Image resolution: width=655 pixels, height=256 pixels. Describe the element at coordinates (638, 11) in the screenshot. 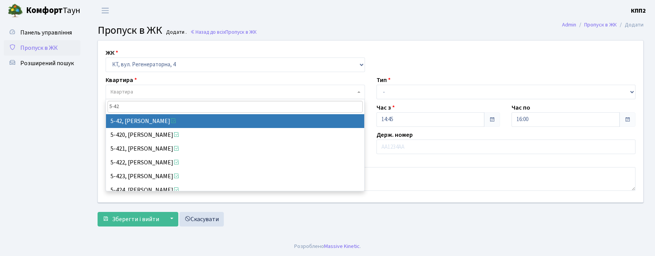

I see `a: КПП2` at that location.